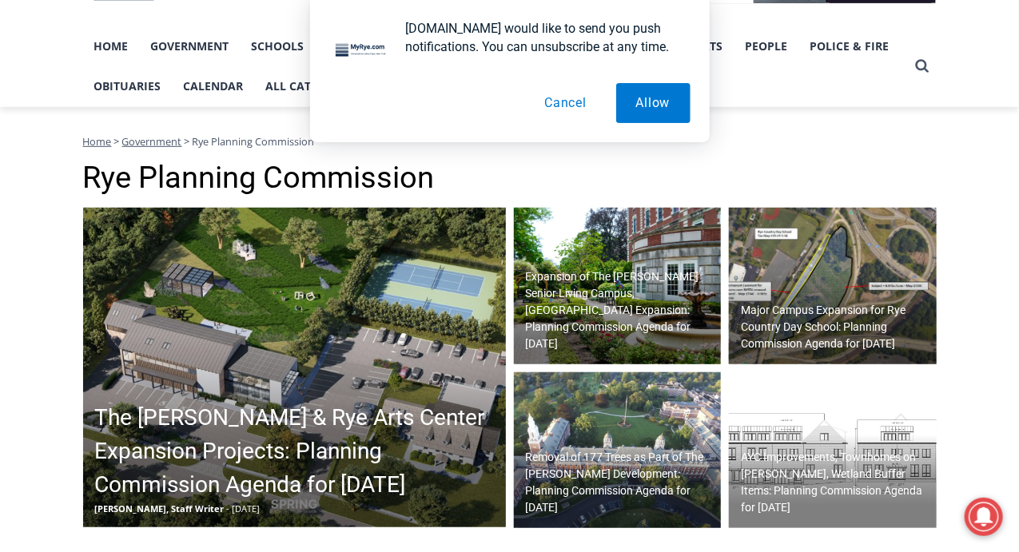  Describe the element at coordinates (294, 368) in the screenshot. I see `img: (PHOTO: The Rye Arts Center has developed a conceptual plan and renderings for the development of...` at that location.